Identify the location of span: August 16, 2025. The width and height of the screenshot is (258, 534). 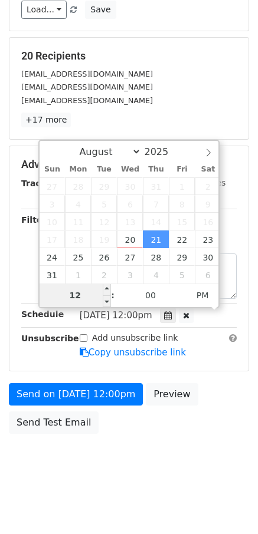
(208, 222).